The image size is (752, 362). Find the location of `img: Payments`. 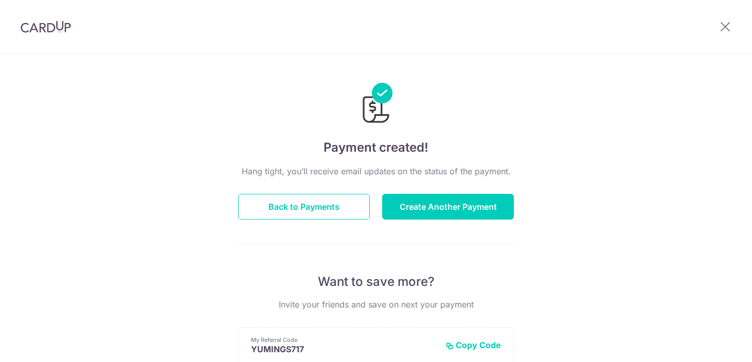

img: Payments is located at coordinates (376, 104).